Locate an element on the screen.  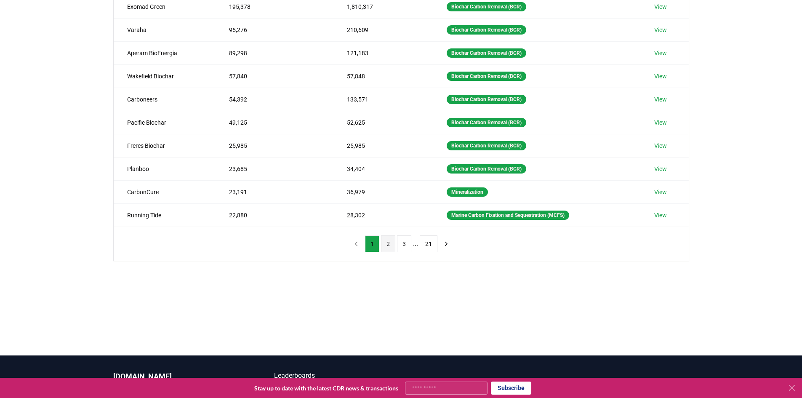
td: 54,392 is located at coordinates (274, 99).